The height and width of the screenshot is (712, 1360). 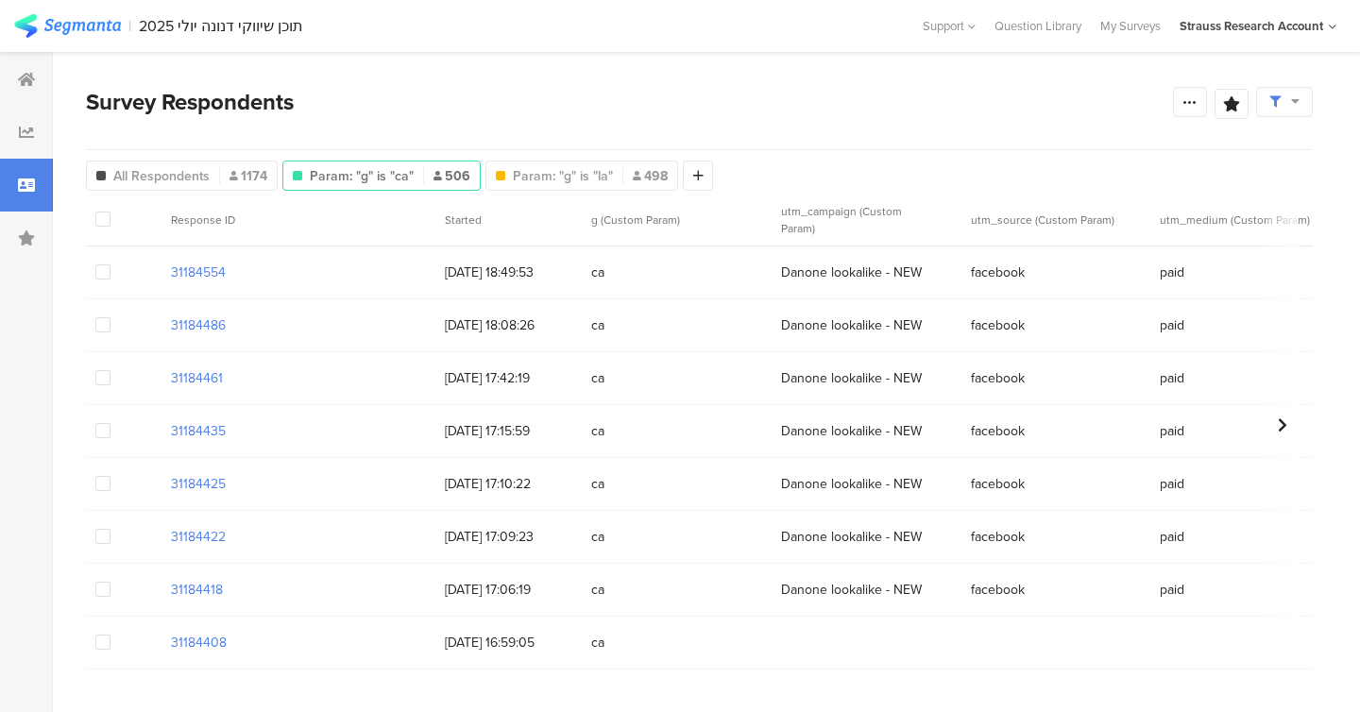 What do you see at coordinates (1234, 220) in the screenshot?
I see `span: utm_medium (Custom Param)` at bounding box center [1234, 220].